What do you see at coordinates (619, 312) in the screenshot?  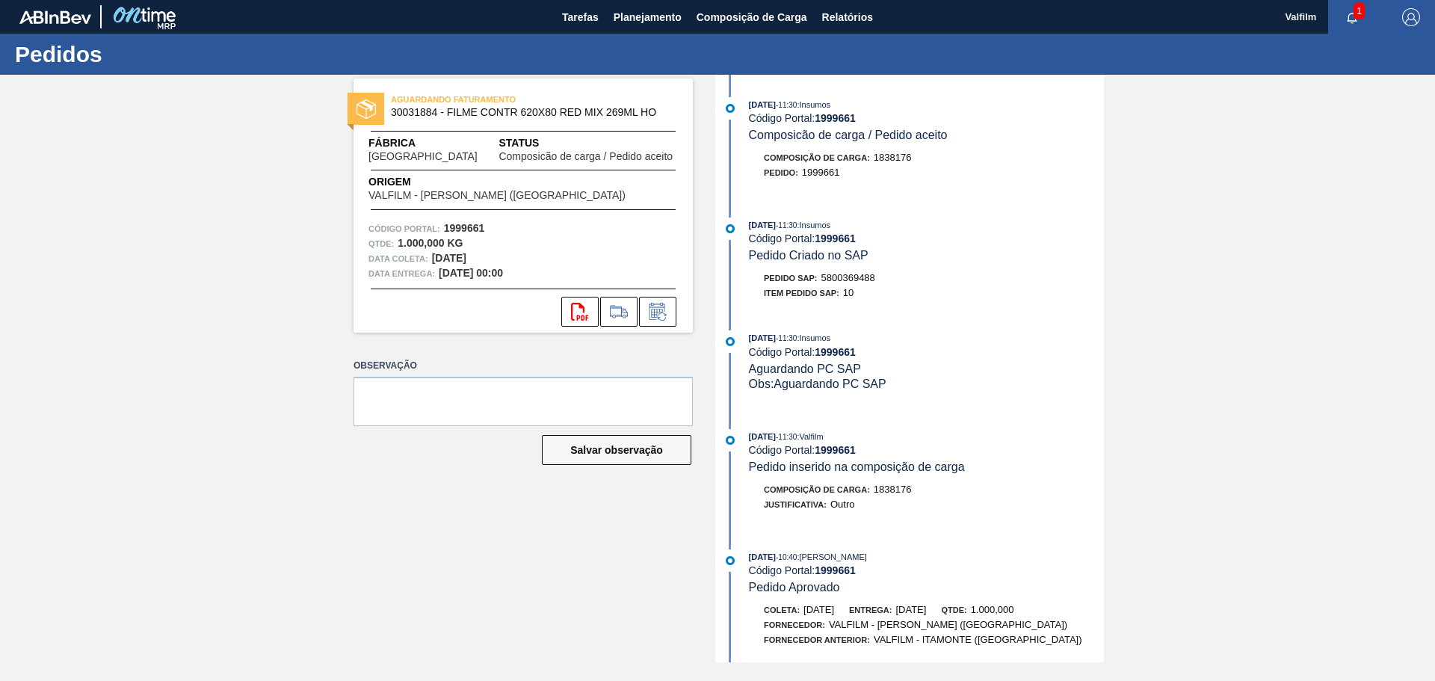 I see `div: Ir para Composição de Carga` at bounding box center [619, 312].